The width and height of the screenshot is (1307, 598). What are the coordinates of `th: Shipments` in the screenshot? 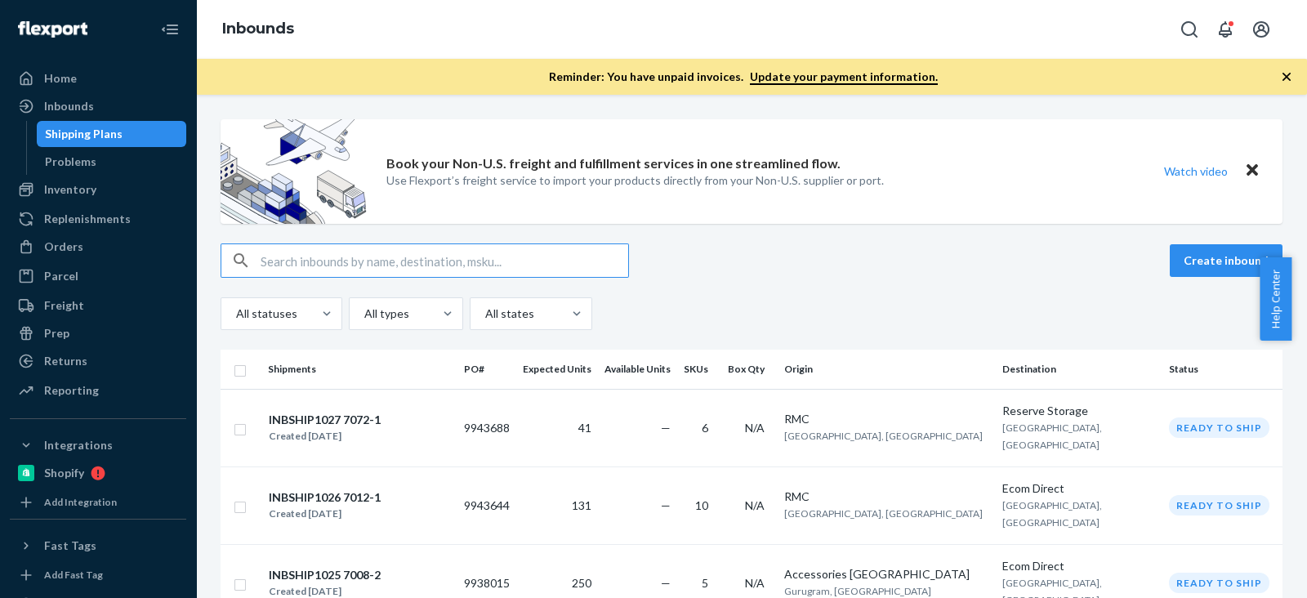 It's located at (360, 369).